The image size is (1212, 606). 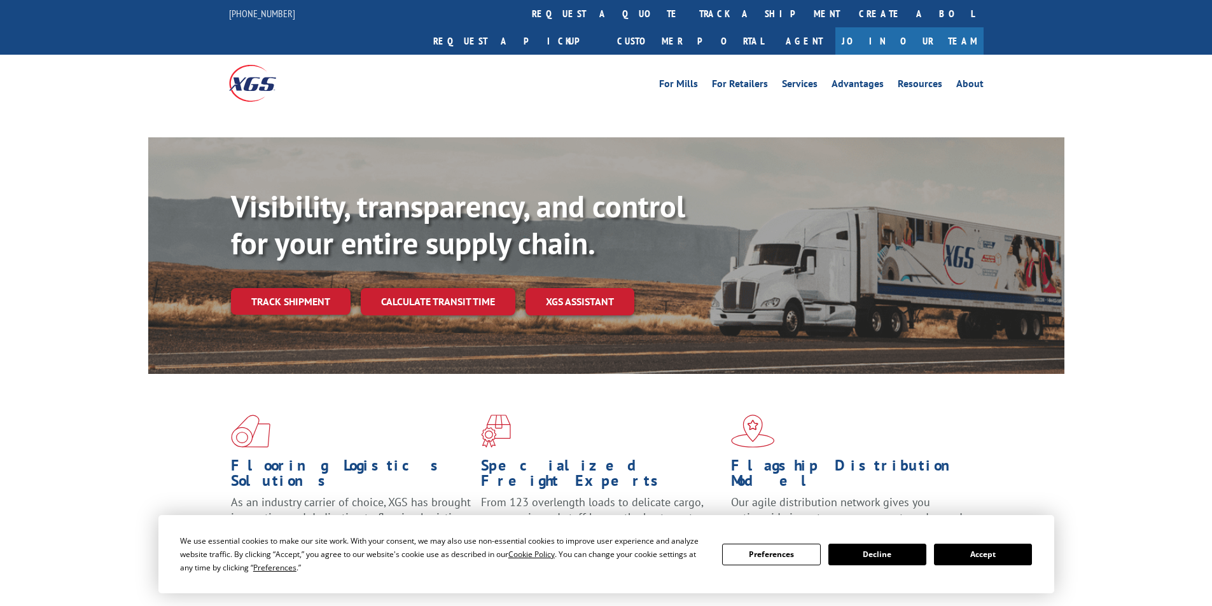 I want to click on a: Agent, so click(x=804, y=41).